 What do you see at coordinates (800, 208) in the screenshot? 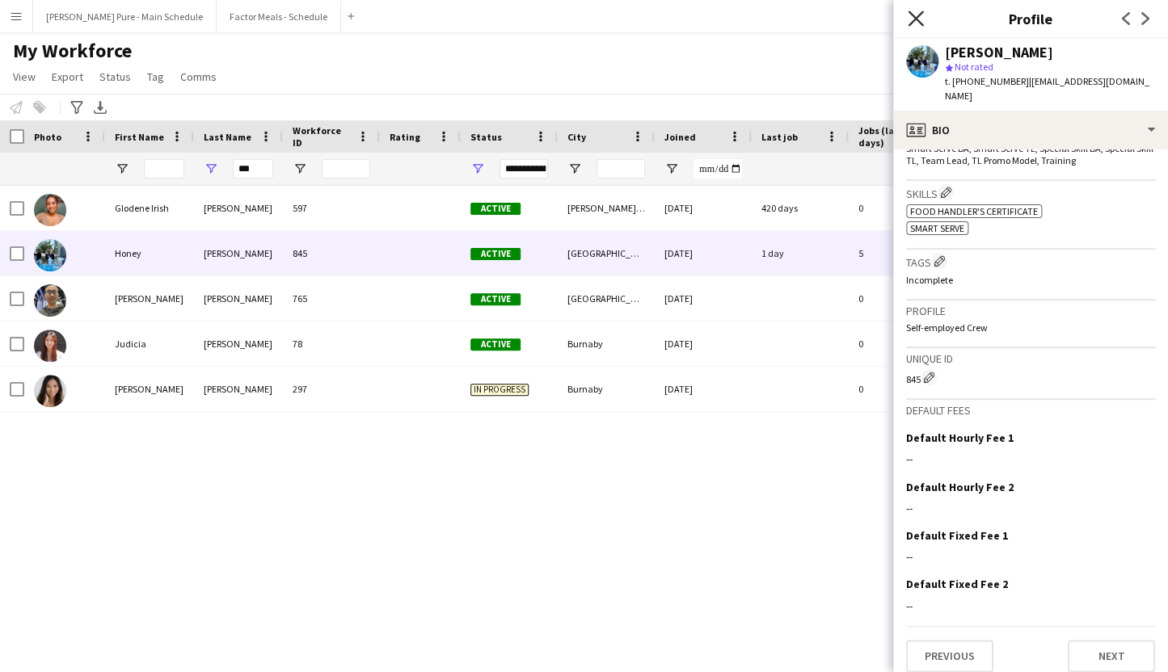
I see `div: 420 days` at bounding box center [800, 208].